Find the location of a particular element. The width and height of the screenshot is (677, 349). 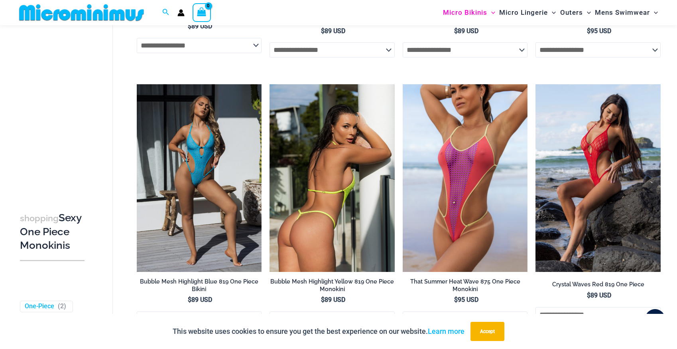

a: Crystal Waves Red 819 One Piece is located at coordinates (598, 286).